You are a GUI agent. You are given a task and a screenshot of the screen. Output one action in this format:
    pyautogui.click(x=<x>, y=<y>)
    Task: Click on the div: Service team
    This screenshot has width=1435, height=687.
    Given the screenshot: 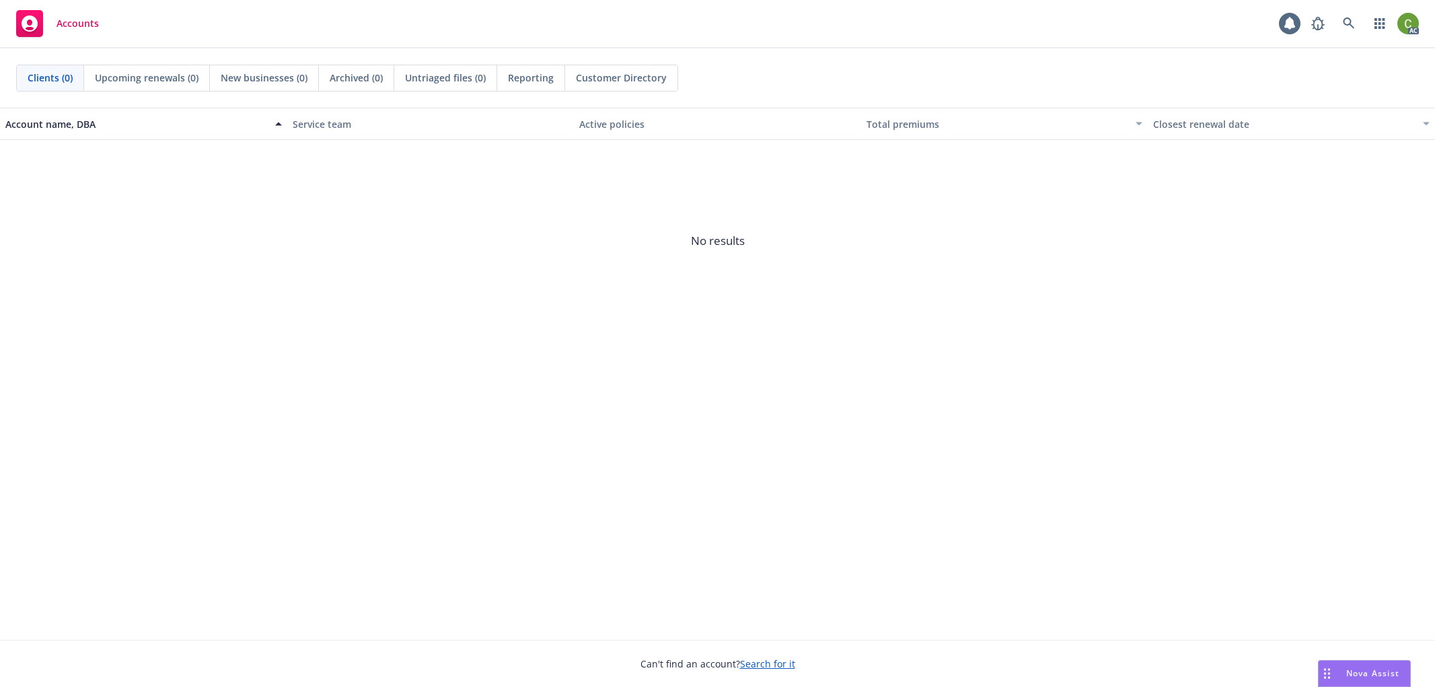 What is the action you would take?
    pyautogui.click(x=431, y=124)
    